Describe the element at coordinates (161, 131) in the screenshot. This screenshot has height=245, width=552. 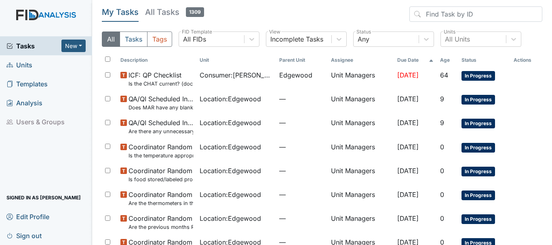
I see `small: Are there any unnecessary items in the van?` at that location.